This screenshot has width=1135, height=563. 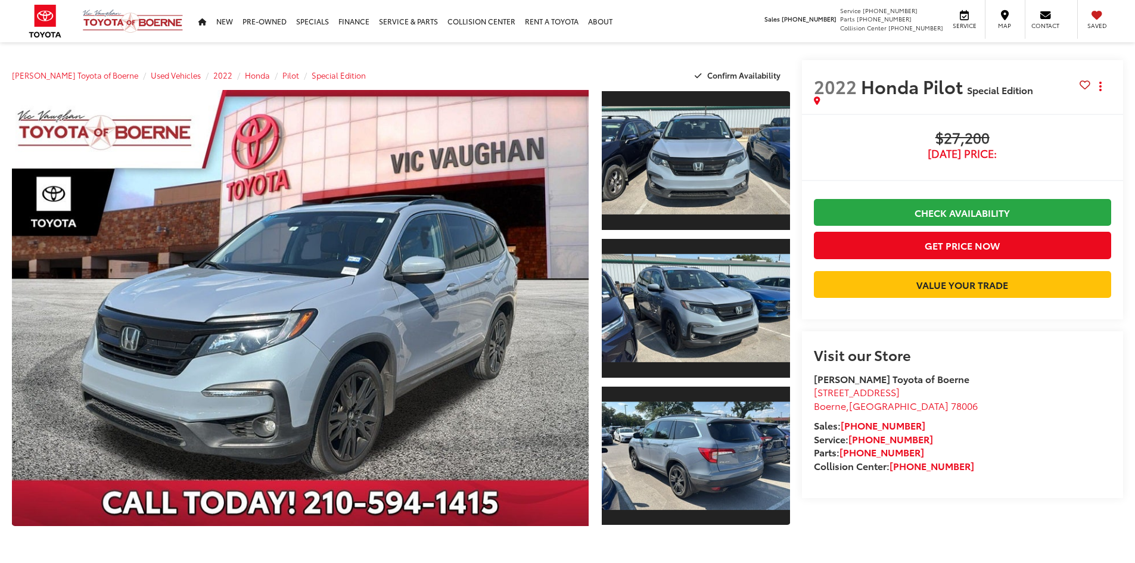 What do you see at coordinates (223, 75) in the screenshot?
I see `a: 2022` at bounding box center [223, 75].